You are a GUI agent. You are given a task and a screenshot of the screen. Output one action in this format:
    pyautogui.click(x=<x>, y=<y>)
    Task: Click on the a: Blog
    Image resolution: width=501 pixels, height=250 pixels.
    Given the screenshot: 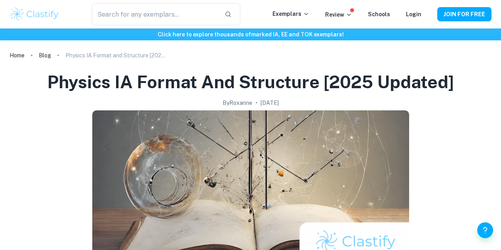 What is the action you would take?
    pyautogui.click(x=45, y=55)
    